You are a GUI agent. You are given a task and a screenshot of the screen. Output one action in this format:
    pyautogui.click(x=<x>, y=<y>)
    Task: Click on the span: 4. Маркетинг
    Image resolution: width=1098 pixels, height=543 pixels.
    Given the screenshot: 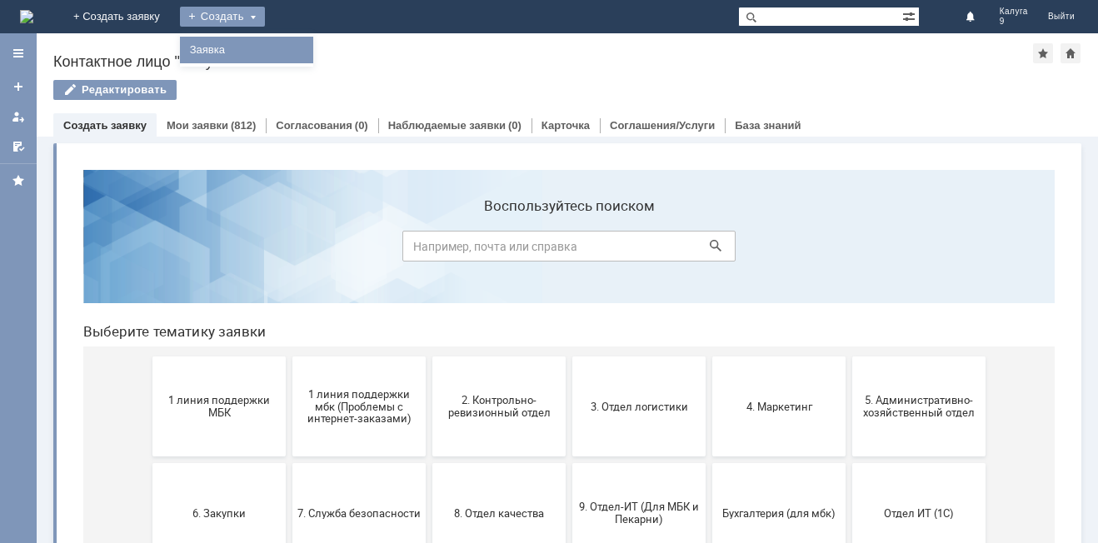 What is the action you would take?
    pyautogui.click(x=709, y=249)
    